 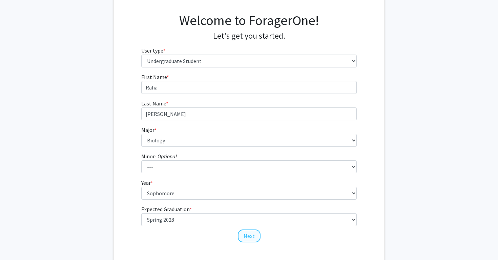 I want to click on label: Expected Graduation, so click(x=166, y=209).